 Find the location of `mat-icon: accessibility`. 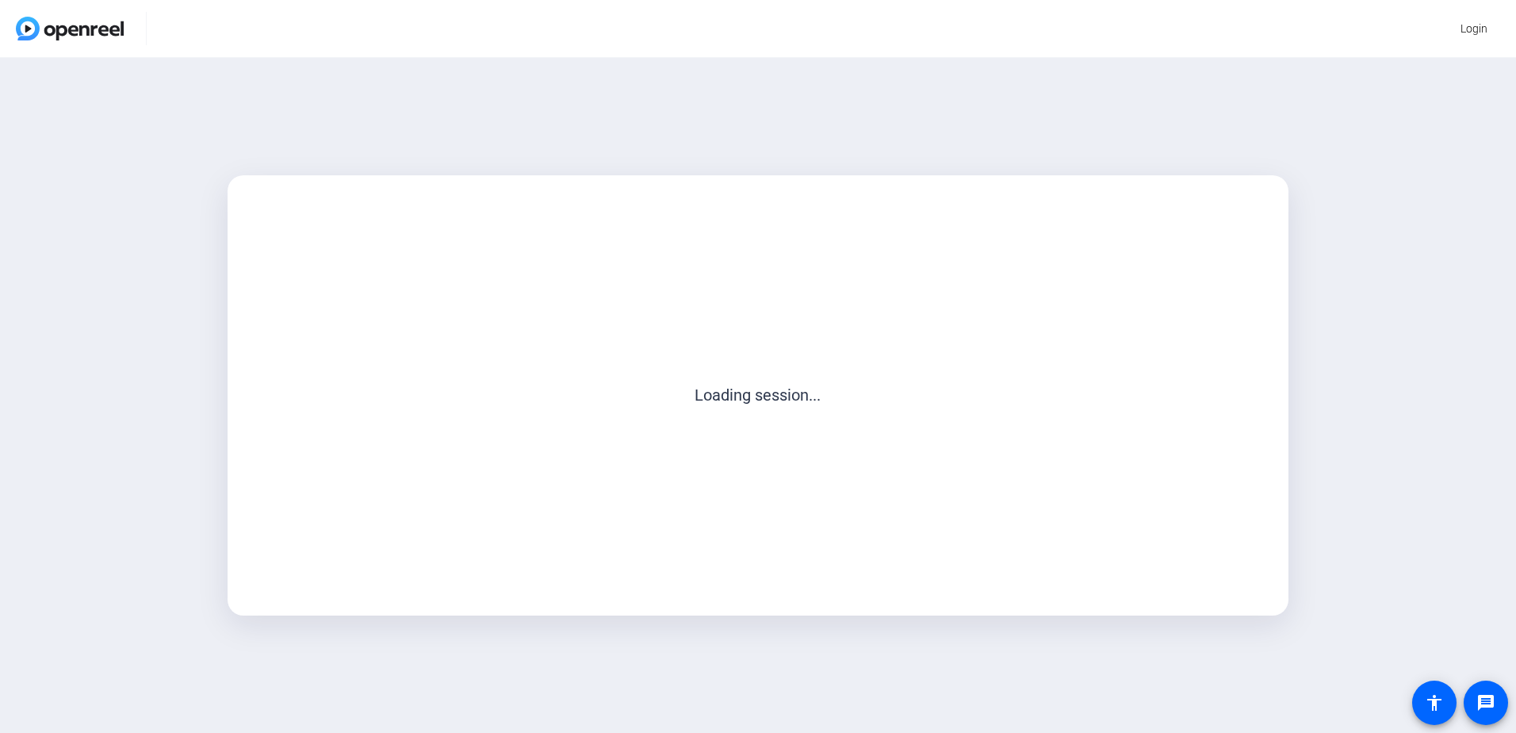

mat-icon: accessibility is located at coordinates (1434, 702).